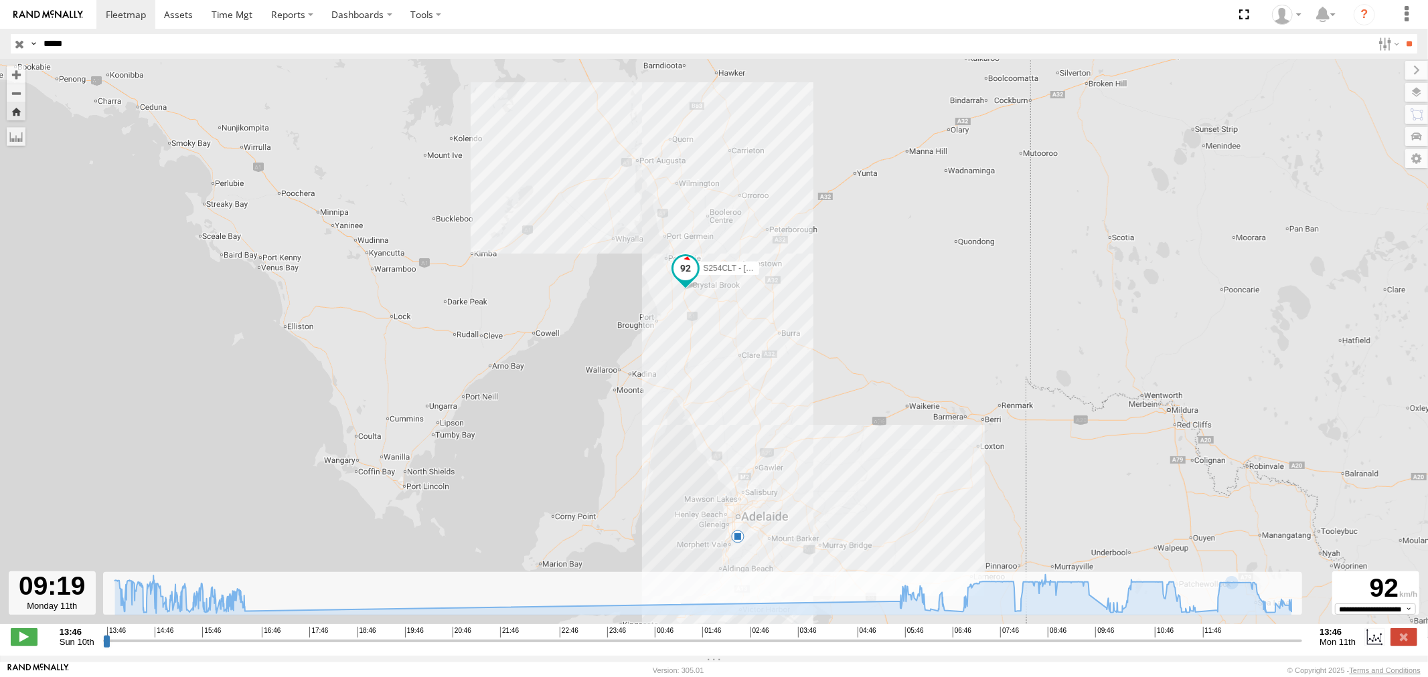 This screenshot has height=677, width=1428. What do you see at coordinates (16, 137) in the screenshot?
I see `label: Measure` at bounding box center [16, 137].